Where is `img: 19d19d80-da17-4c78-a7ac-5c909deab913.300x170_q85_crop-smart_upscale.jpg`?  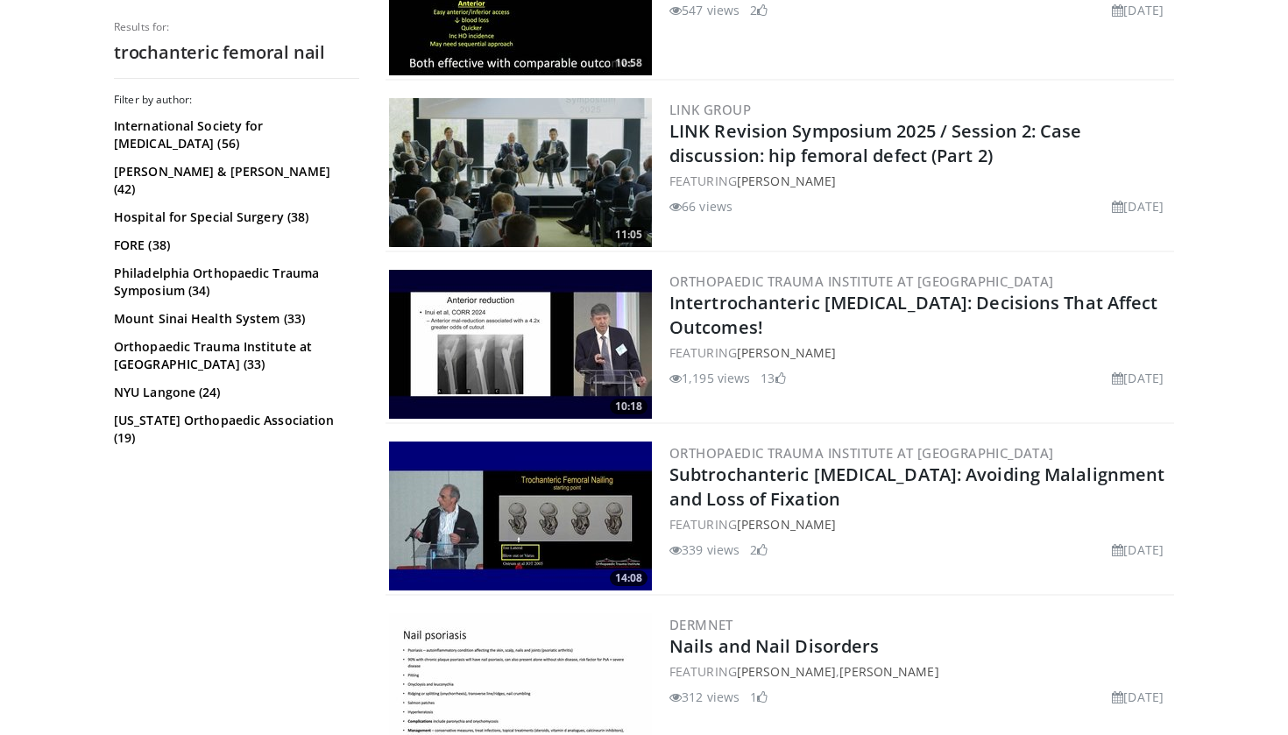 img: 19d19d80-da17-4c78-a7ac-5c909deab913.300x170_q85_crop-smart_upscale.jpg is located at coordinates (521, 516).